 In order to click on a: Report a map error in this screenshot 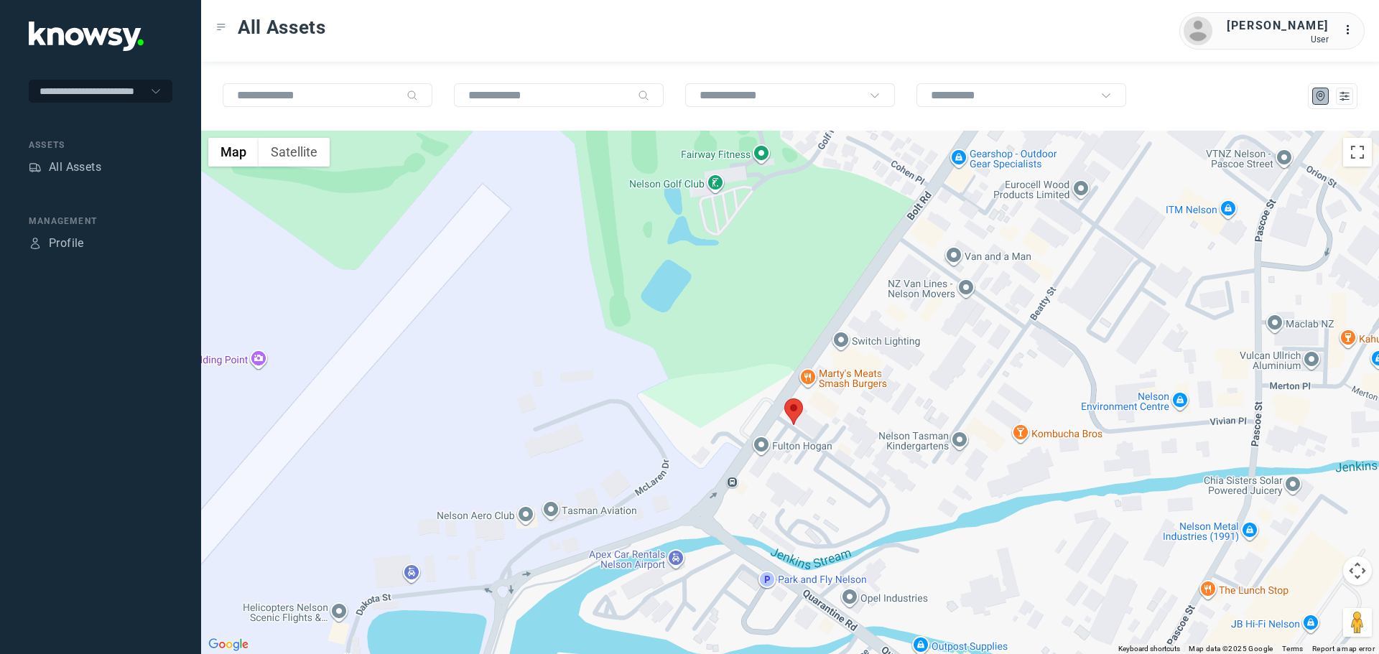, I will do `click(1343, 649)`.